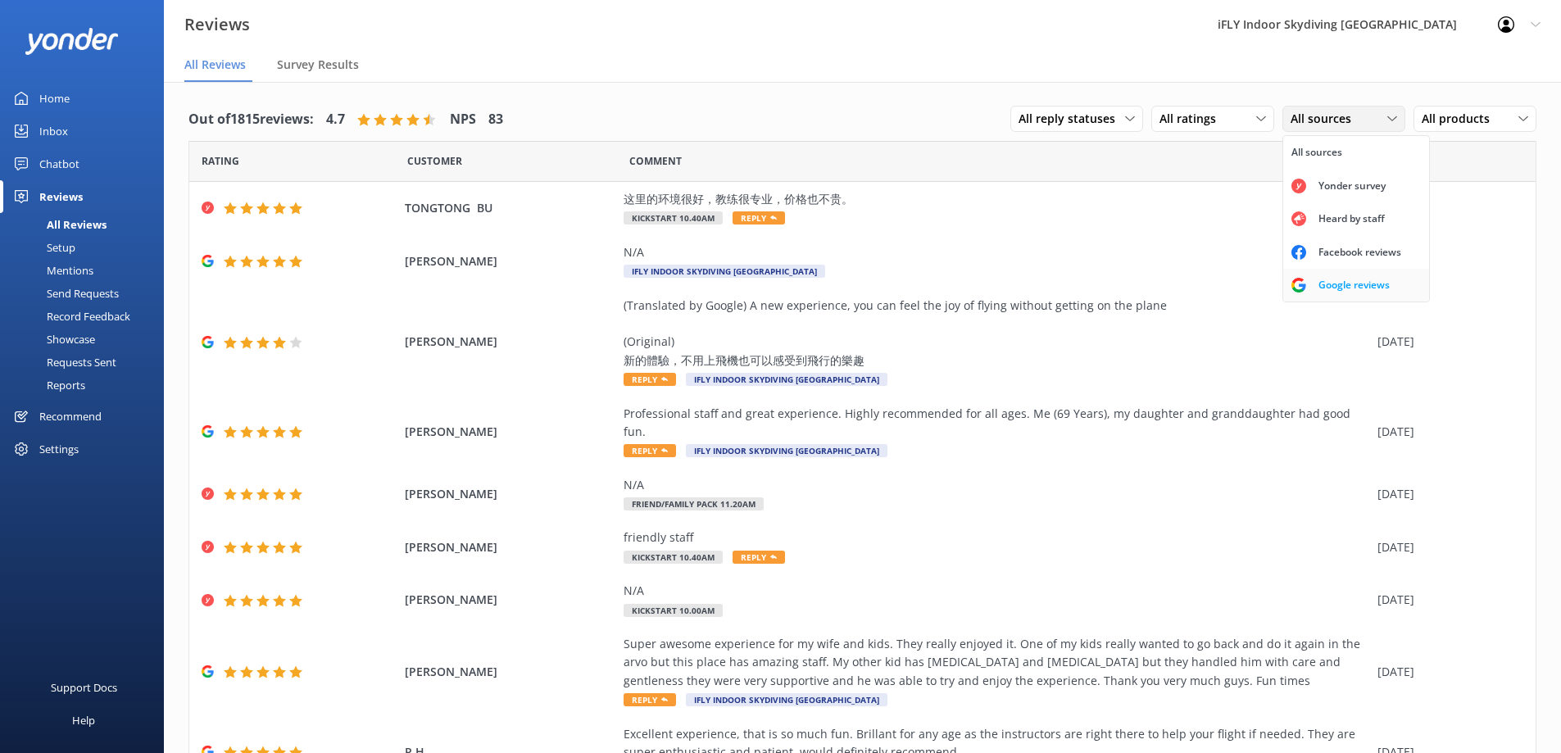 The width and height of the screenshot is (1561, 753). Describe the element at coordinates (996, 333) in the screenshot. I see `div: (Translated by Google) A new experience, you can feel the joy of flying without getting on the pl...` at that location.